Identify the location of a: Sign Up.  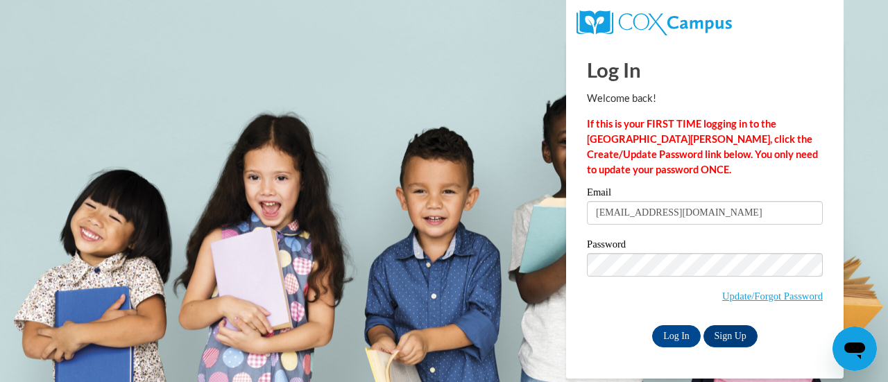
(730, 336).